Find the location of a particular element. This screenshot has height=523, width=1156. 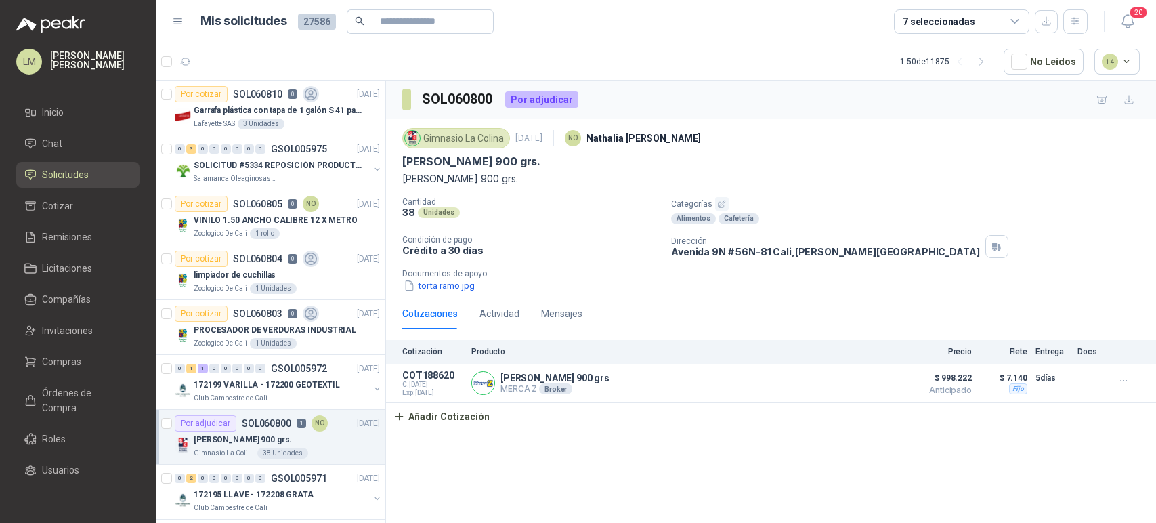

div: Gimnasio La Colina is located at coordinates (456, 138).